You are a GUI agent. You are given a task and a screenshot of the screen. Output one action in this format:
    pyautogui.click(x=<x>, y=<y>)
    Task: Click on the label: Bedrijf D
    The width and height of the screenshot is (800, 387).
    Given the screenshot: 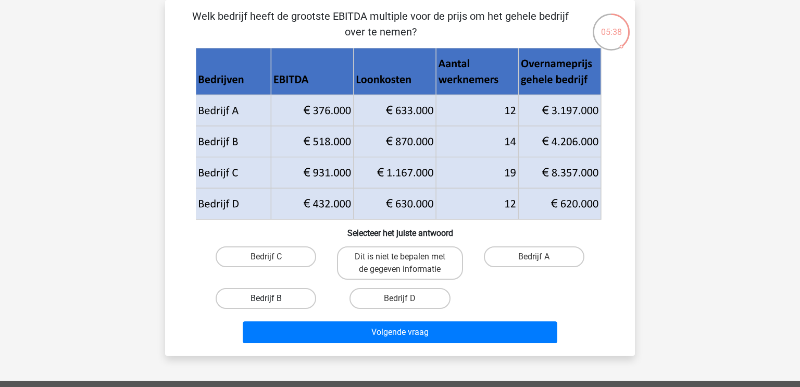 What is the action you would take?
    pyautogui.click(x=399, y=298)
    